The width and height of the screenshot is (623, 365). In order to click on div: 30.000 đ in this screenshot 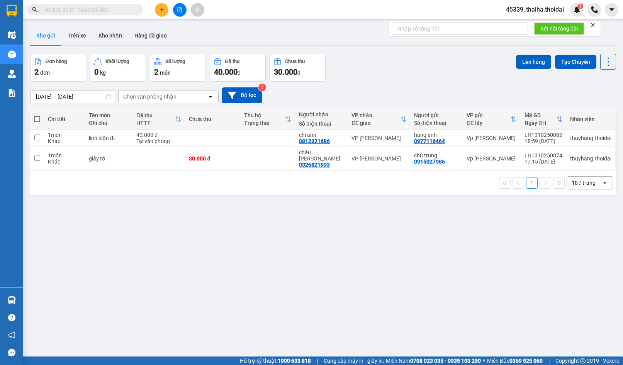, I will do `click(212, 158)`.